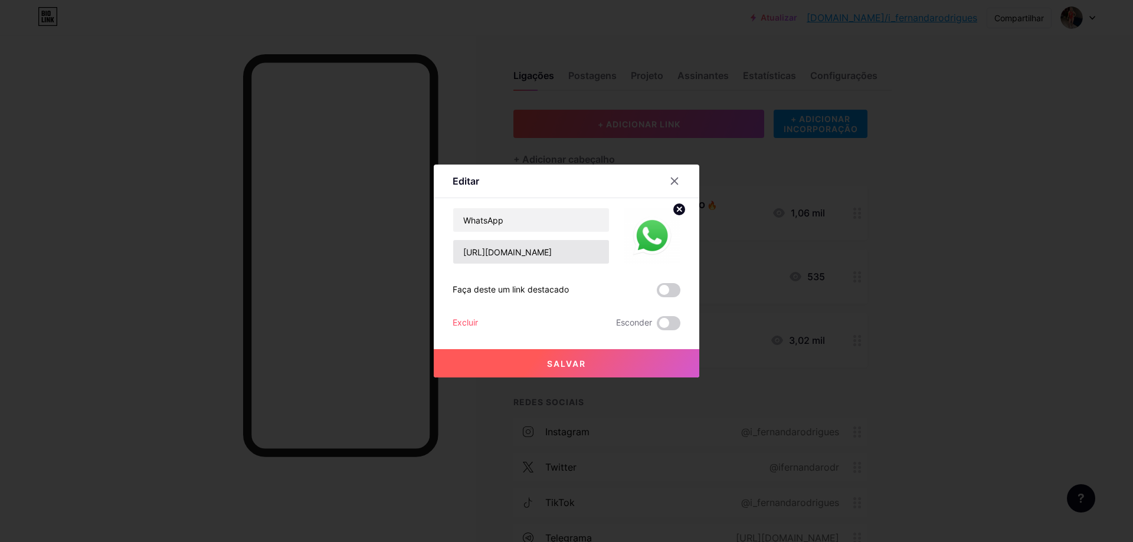 The image size is (1133, 542). I want to click on font: Editar, so click(466, 181).